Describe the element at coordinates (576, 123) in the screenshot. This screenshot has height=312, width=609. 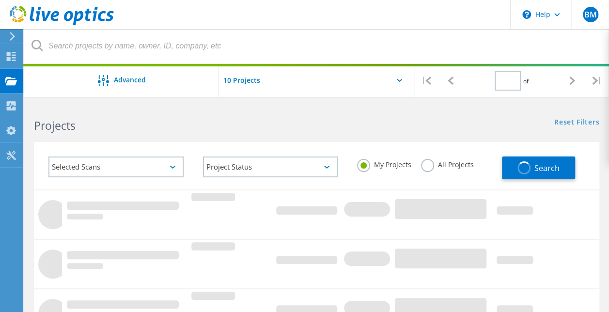
I see `a: Reset Filters` at that location.